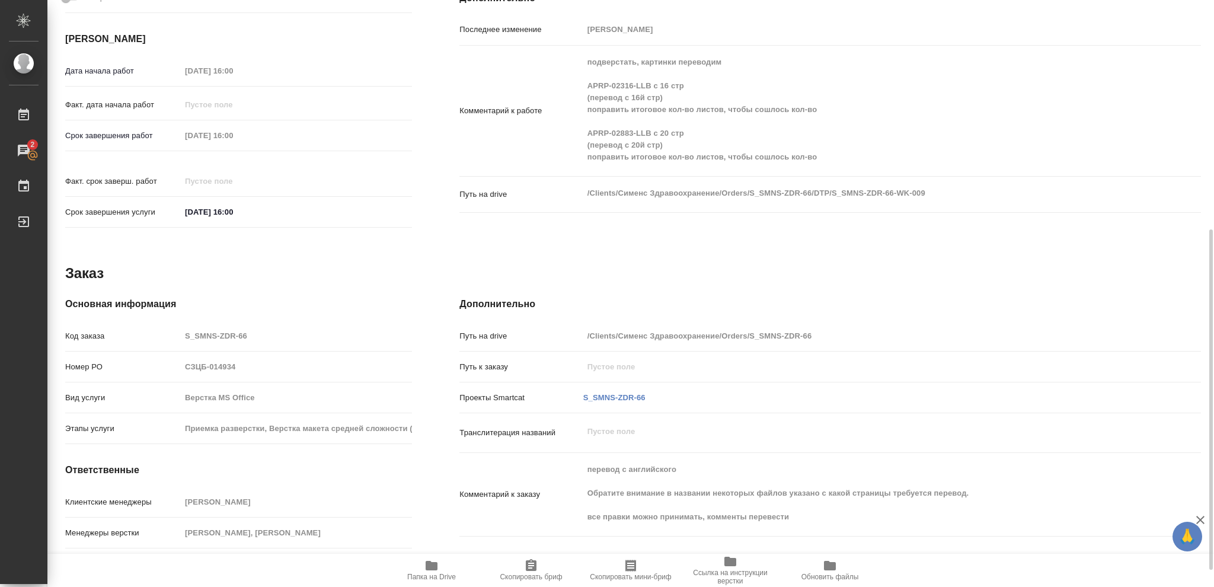 The height and width of the screenshot is (587, 1214). Describe the element at coordinates (830, 570) in the screenshot. I see `button: Обновить файлы` at that location.